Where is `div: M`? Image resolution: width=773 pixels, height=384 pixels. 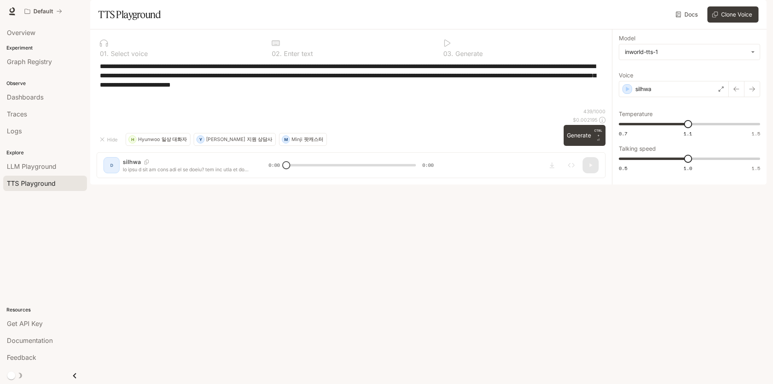 div: M is located at coordinates (286, 139).